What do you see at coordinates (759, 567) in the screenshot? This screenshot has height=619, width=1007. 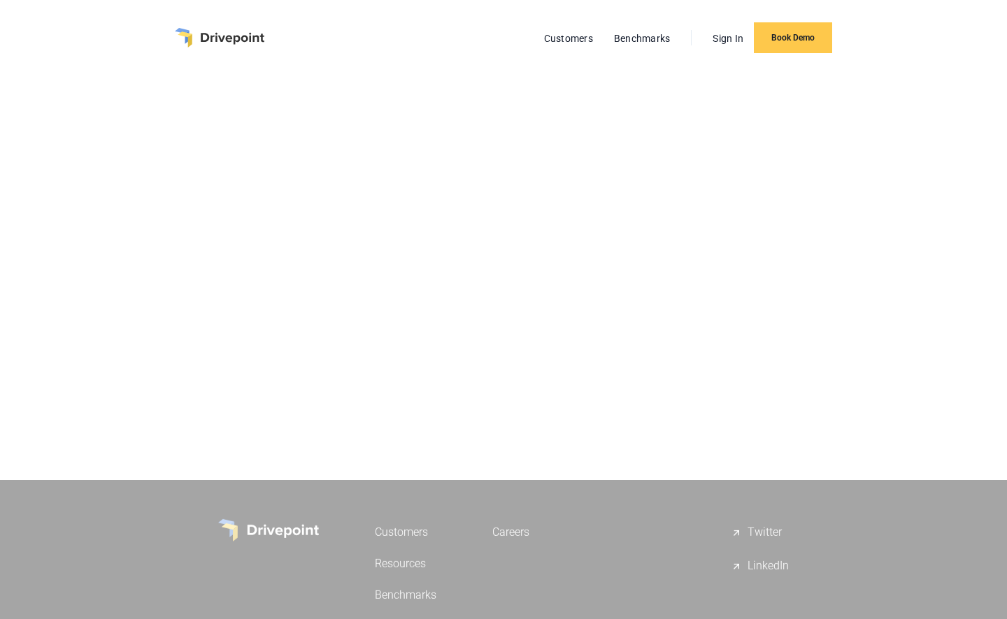 I see `a: LinkedIn` at bounding box center [759, 567].